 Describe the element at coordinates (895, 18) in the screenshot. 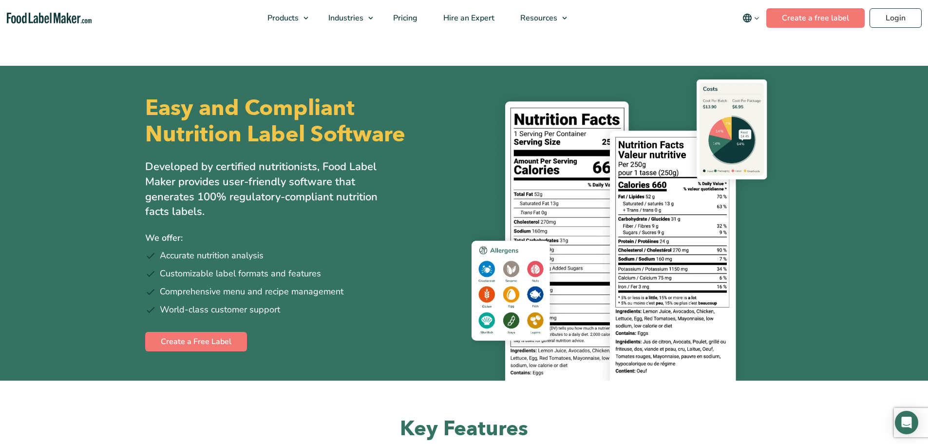

I see `a: Login` at that location.